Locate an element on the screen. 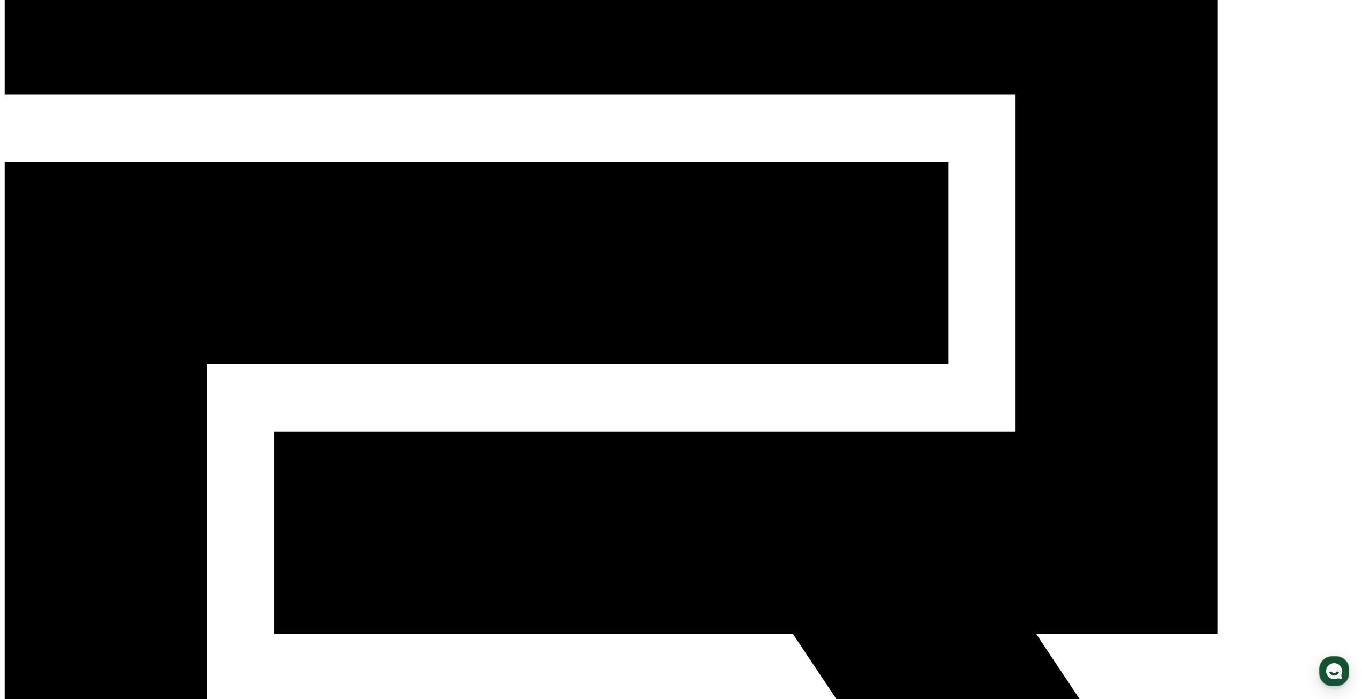 This screenshot has width=1362, height=699. a: 홈 is located at coordinates (37, 353).